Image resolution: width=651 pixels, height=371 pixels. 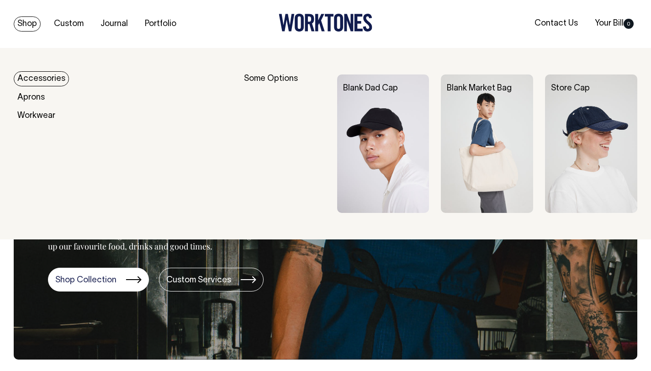 I want to click on div: Some Options, so click(x=284, y=143).